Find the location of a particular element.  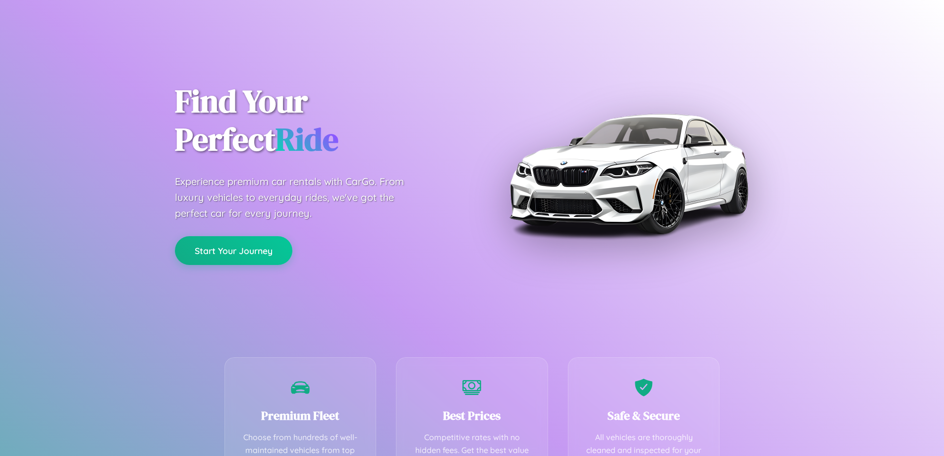

h3: Safe & Secure is located at coordinates (644, 415).